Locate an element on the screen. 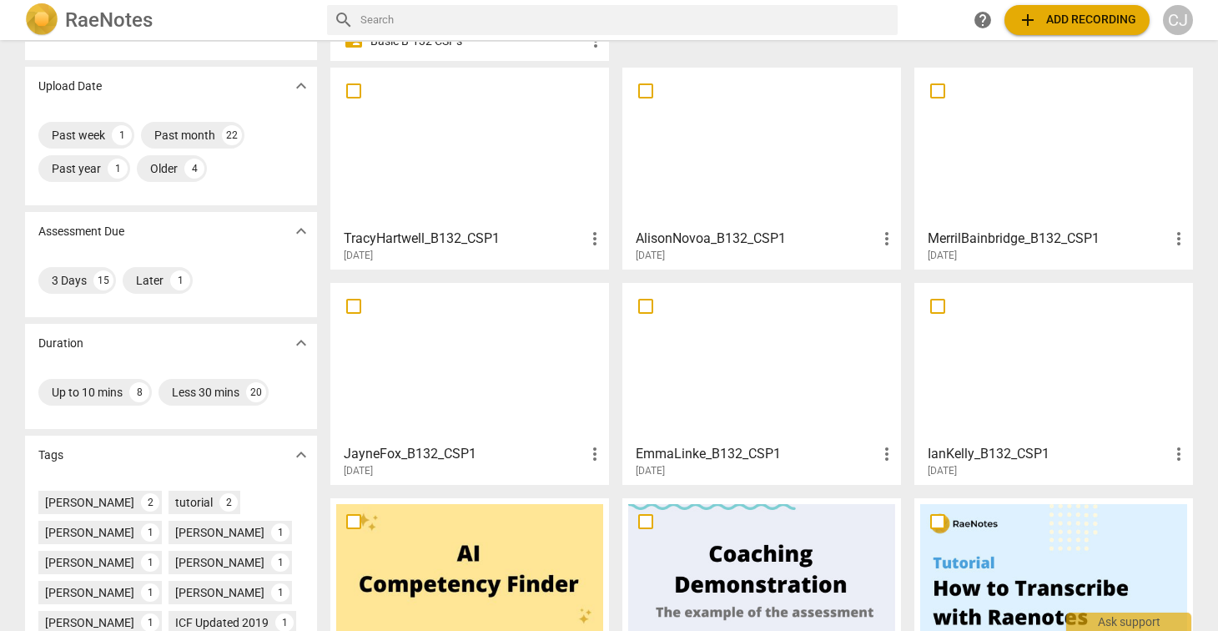  div: 20 is located at coordinates (256, 392).